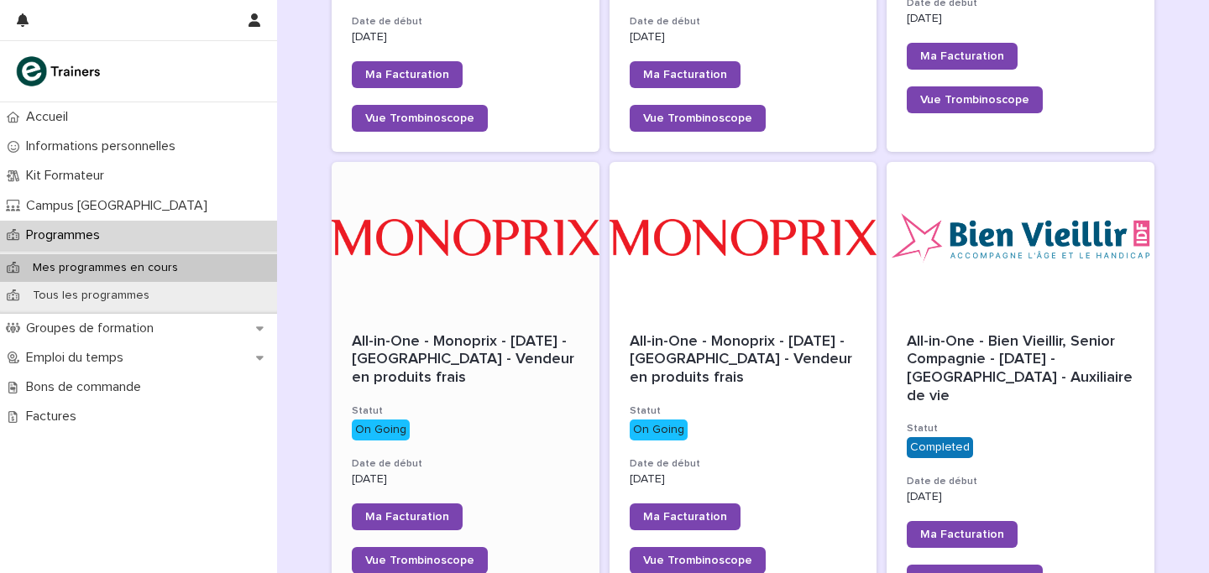 The image size is (1209, 573). I want to click on p: Tous les programmes, so click(91, 296).